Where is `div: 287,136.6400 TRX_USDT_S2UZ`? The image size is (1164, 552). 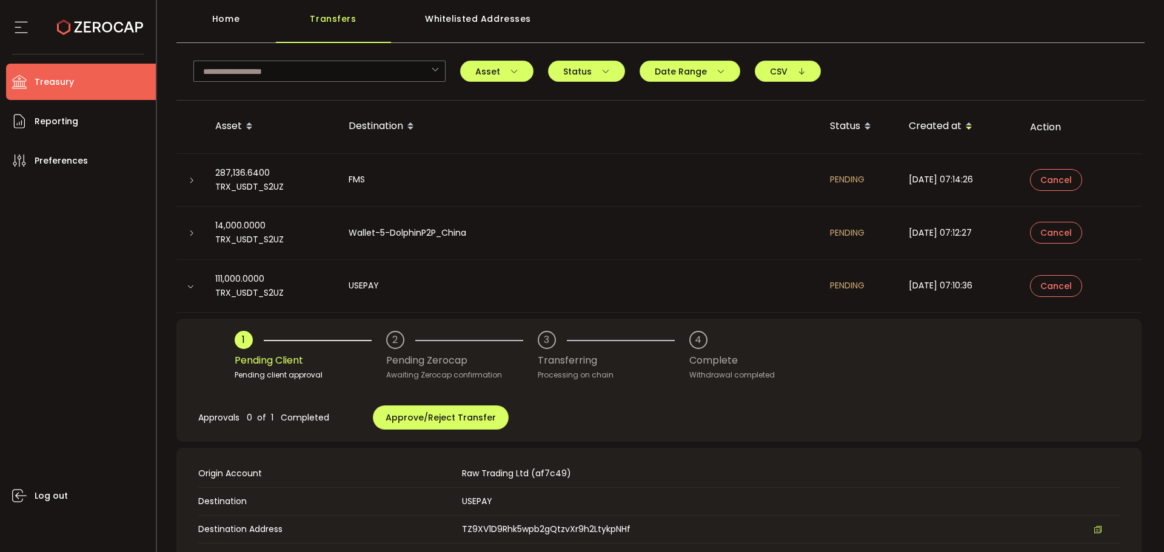
div: 287,136.6400 TRX_USDT_S2UZ is located at coordinates (272, 180).